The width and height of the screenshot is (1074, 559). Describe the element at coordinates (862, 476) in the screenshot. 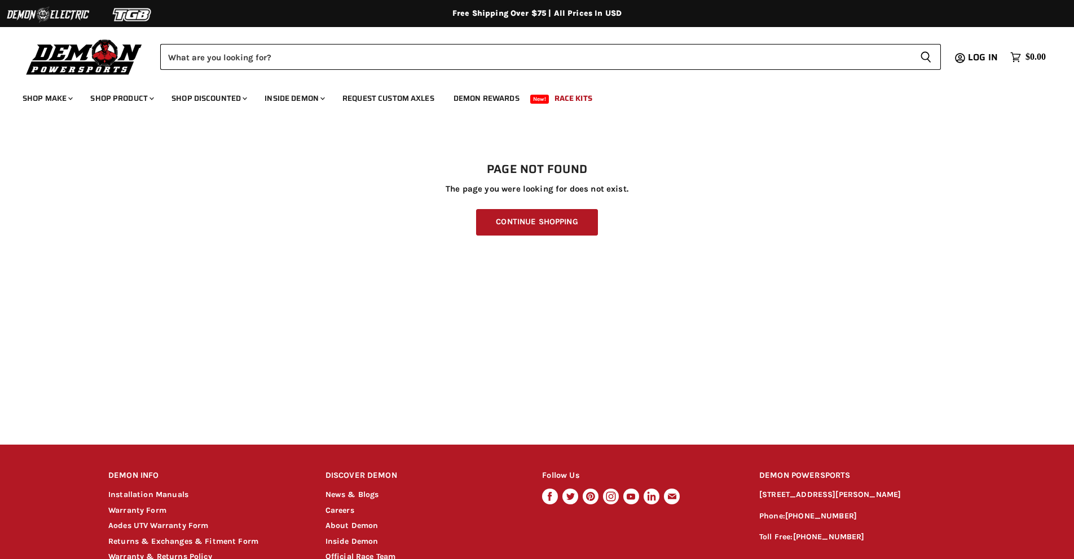

I see `h2: DEMON POWERSPORTS` at that location.